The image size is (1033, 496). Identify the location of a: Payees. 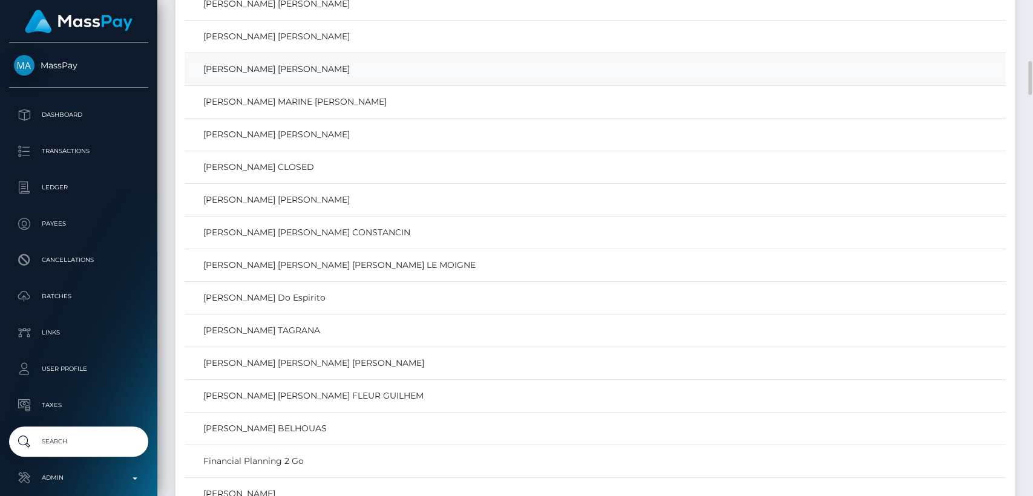
(79, 224).